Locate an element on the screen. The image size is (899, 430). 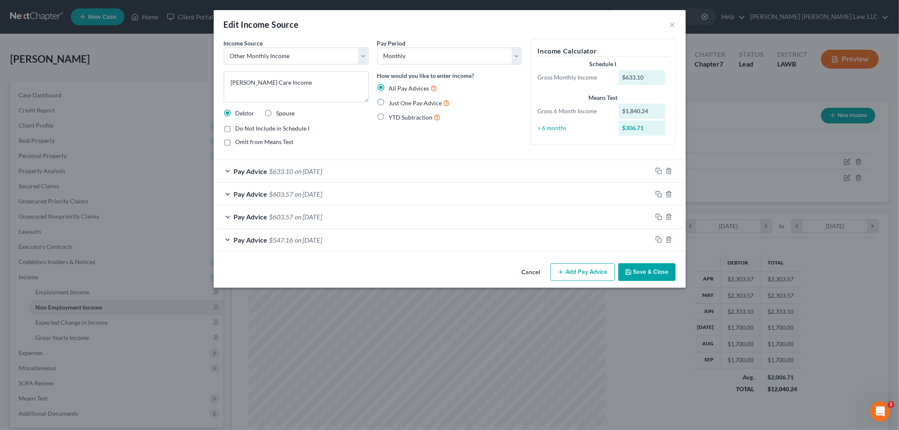
div: Edit Income Source is located at coordinates (261, 24).